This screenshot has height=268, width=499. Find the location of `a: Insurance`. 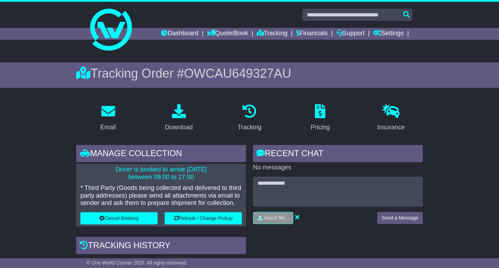

a: Insurance is located at coordinates (391, 118).